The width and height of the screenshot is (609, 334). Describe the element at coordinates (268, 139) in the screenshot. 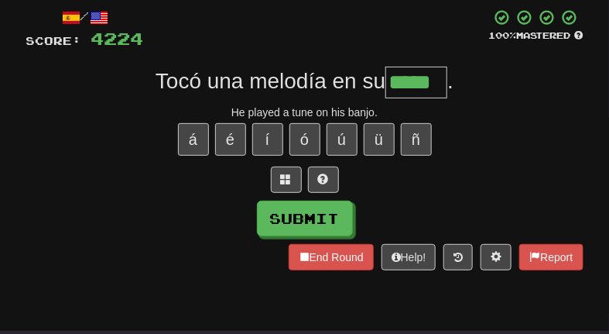

I see `button: í` at that location.